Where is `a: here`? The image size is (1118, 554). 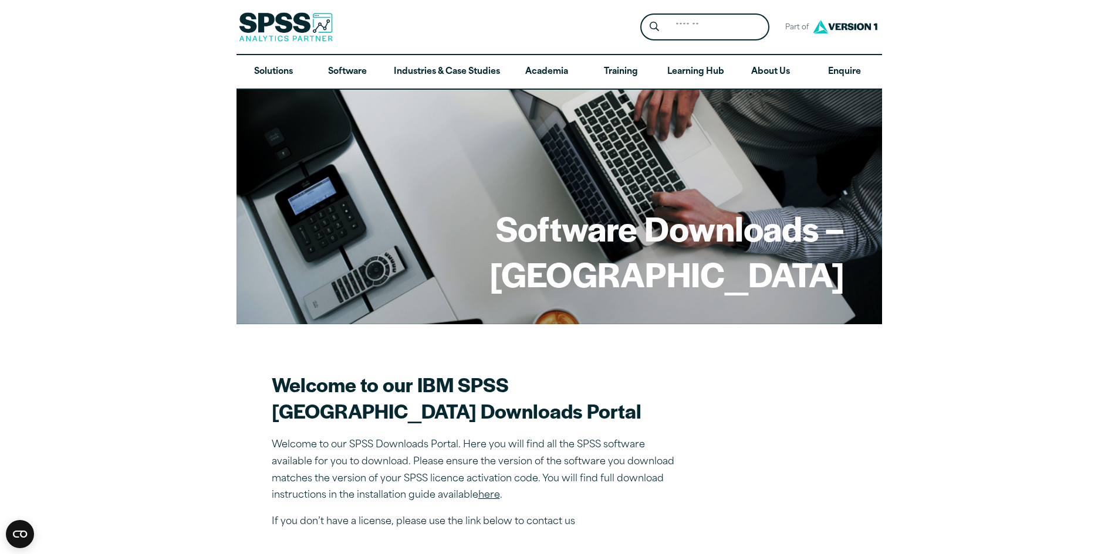 a: here is located at coordinates (489, 496).